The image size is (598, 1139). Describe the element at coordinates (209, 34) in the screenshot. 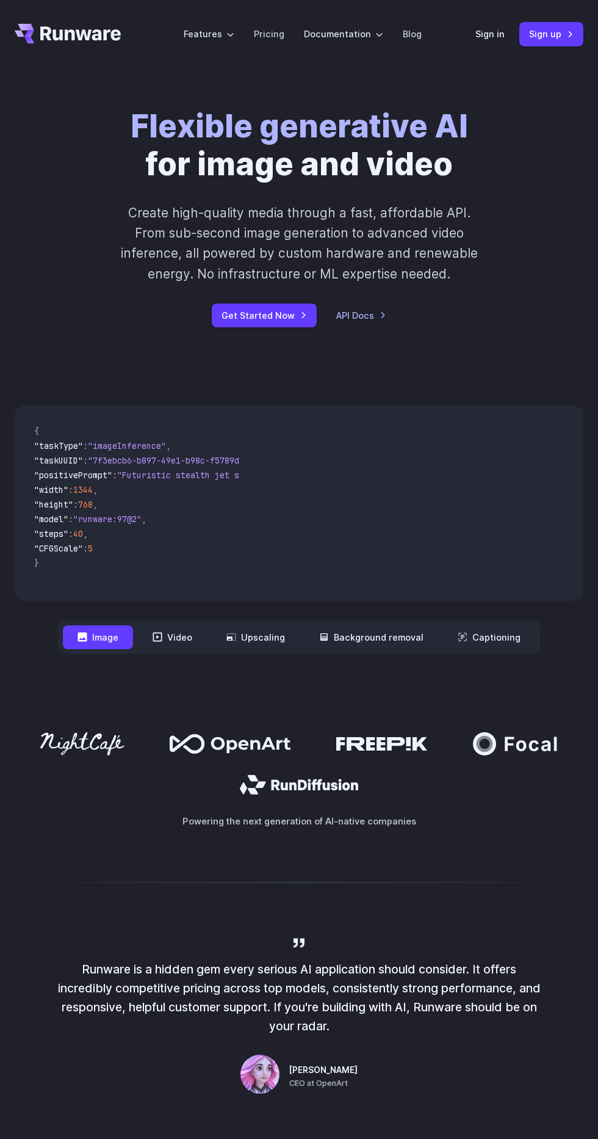

I see `label: Features` at that location.